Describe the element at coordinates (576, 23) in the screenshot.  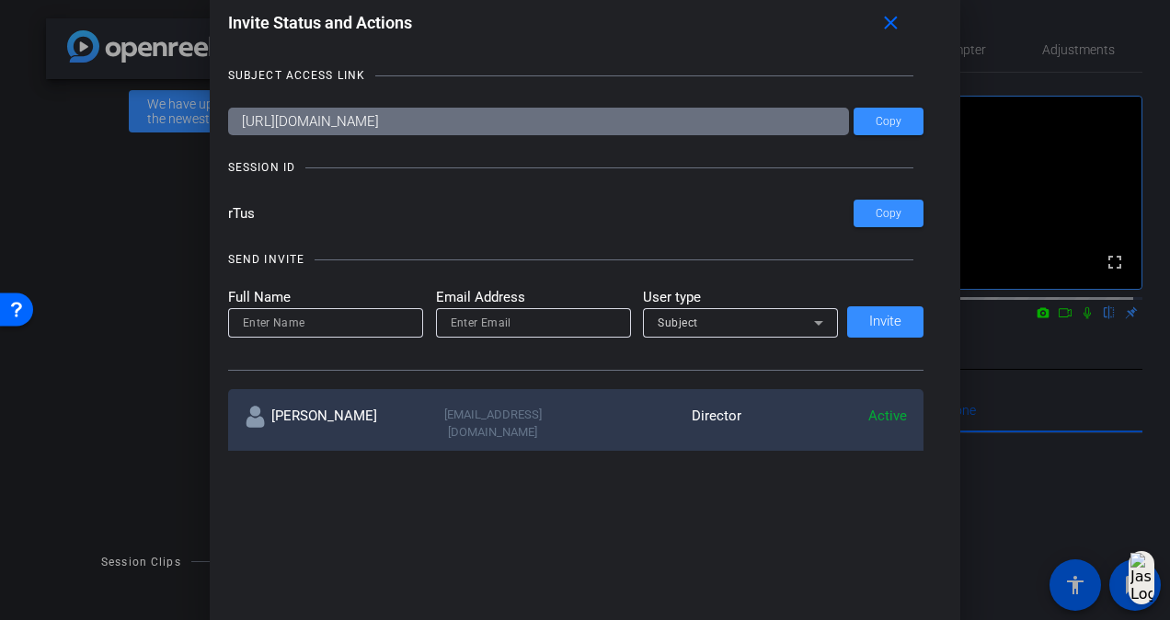
I see `div: Invite Status and Actions` at that location.